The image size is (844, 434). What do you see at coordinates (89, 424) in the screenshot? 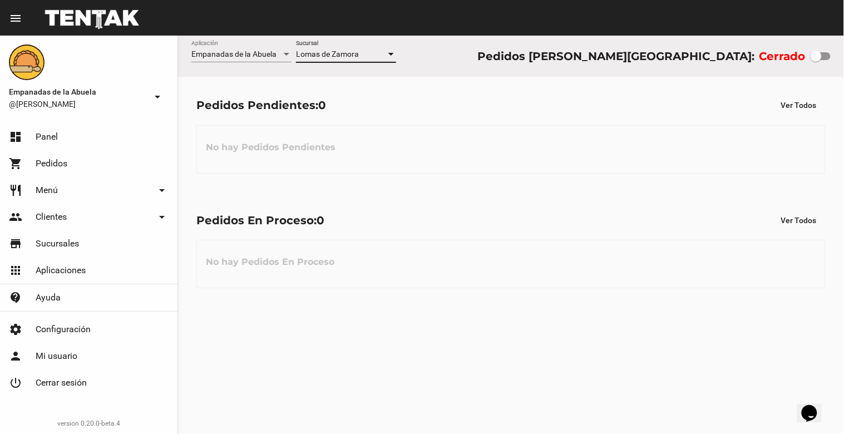
I see `div: version 0.20.0-beta.4` at bounding box center [89, 424].